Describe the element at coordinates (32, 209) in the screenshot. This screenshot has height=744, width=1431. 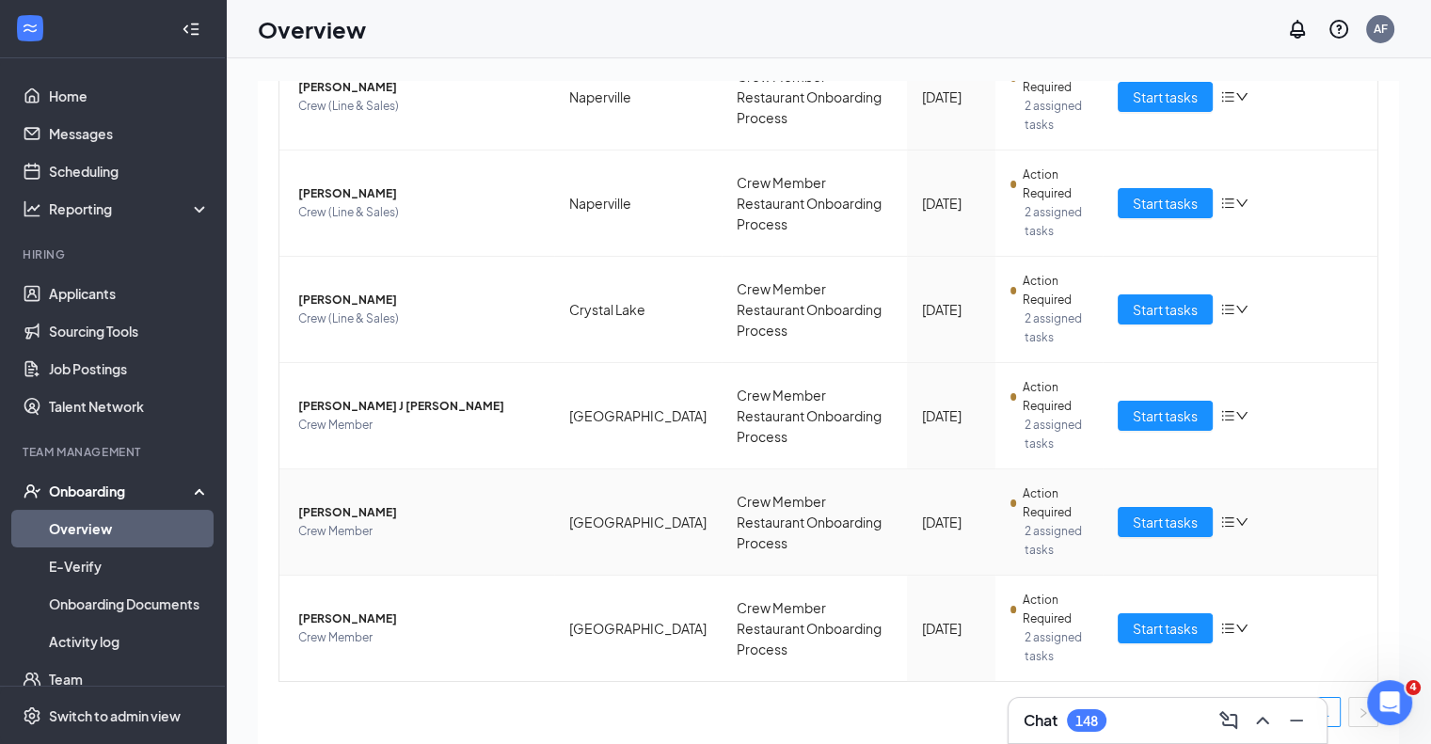
I see `svg: Analysis` at that location.